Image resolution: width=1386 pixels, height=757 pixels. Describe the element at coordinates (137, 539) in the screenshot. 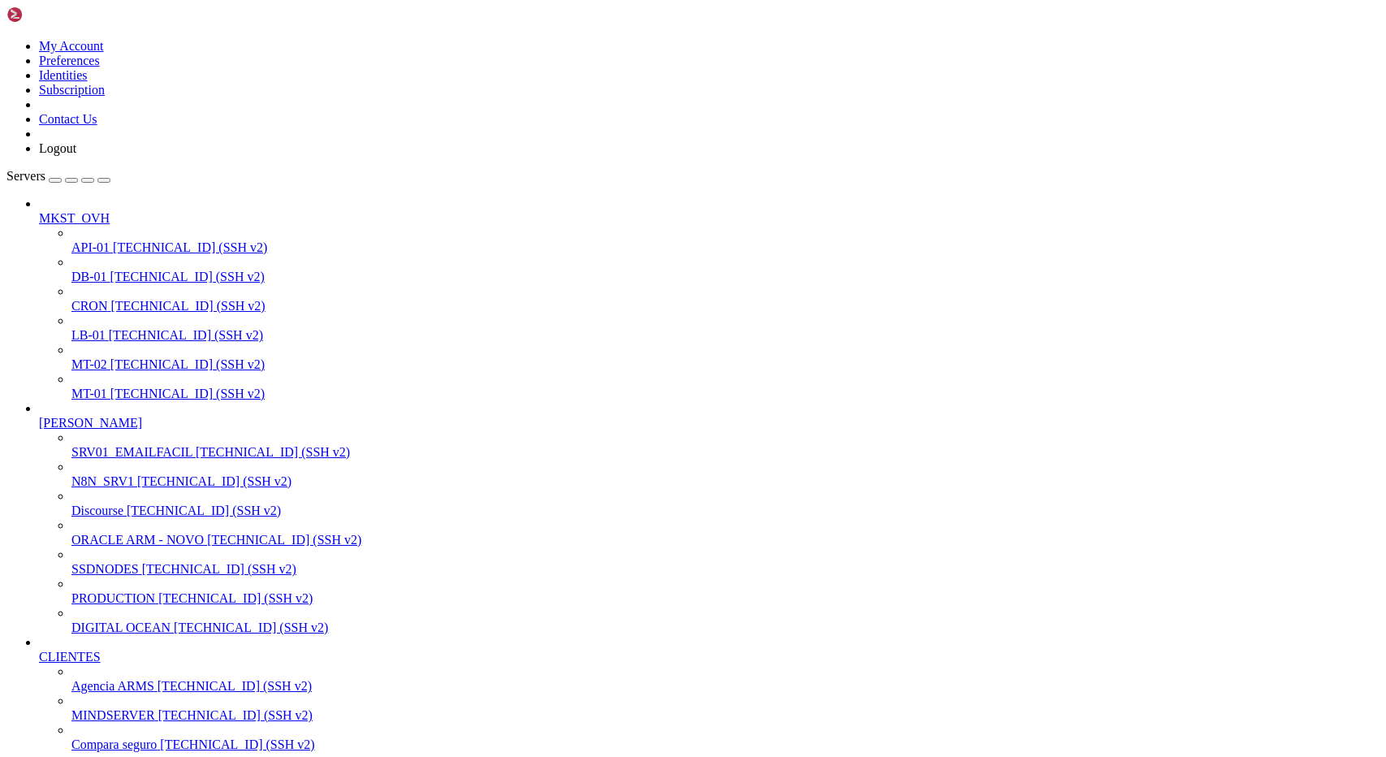

I see `span: ORACLE ARM - NOVO` at that location.